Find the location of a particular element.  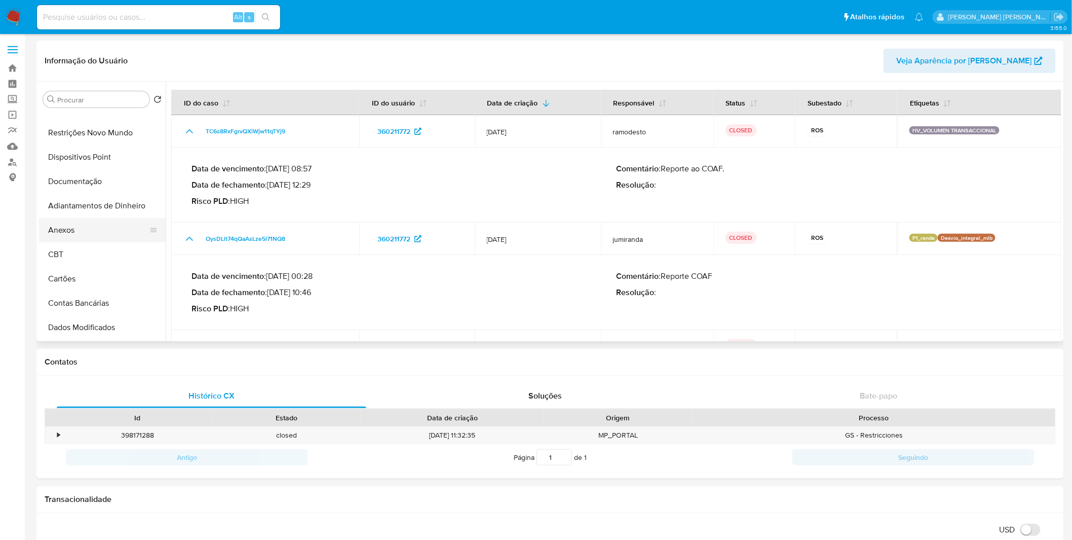

button: Detalhe da geolocalização is located at coordinates (102, 352).